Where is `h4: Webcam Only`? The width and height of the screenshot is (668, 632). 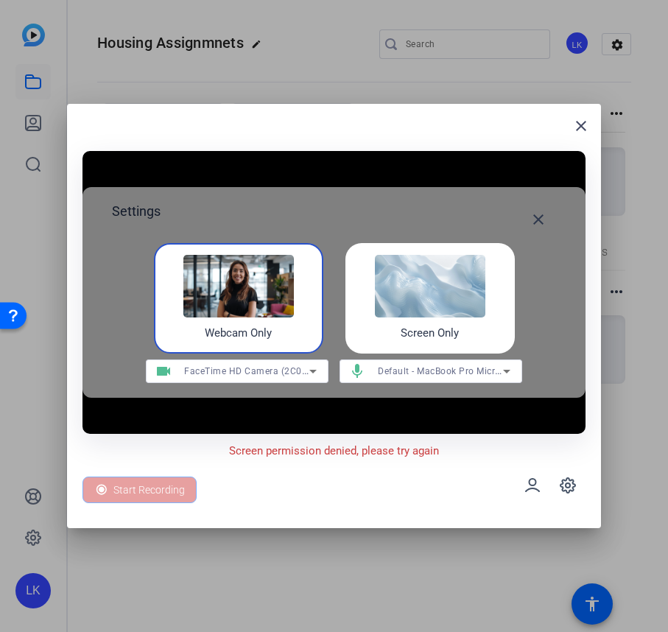 h4: Webcam Only is located at coordinates (238, 333).